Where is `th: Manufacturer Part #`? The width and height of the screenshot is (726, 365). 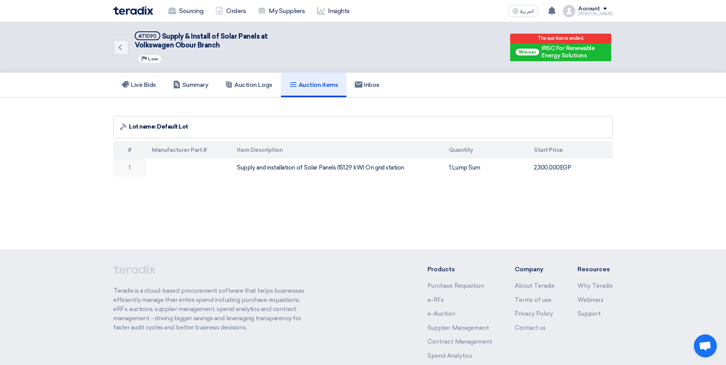
th: Manufacturer Part # is located at coordinates (188, 150).